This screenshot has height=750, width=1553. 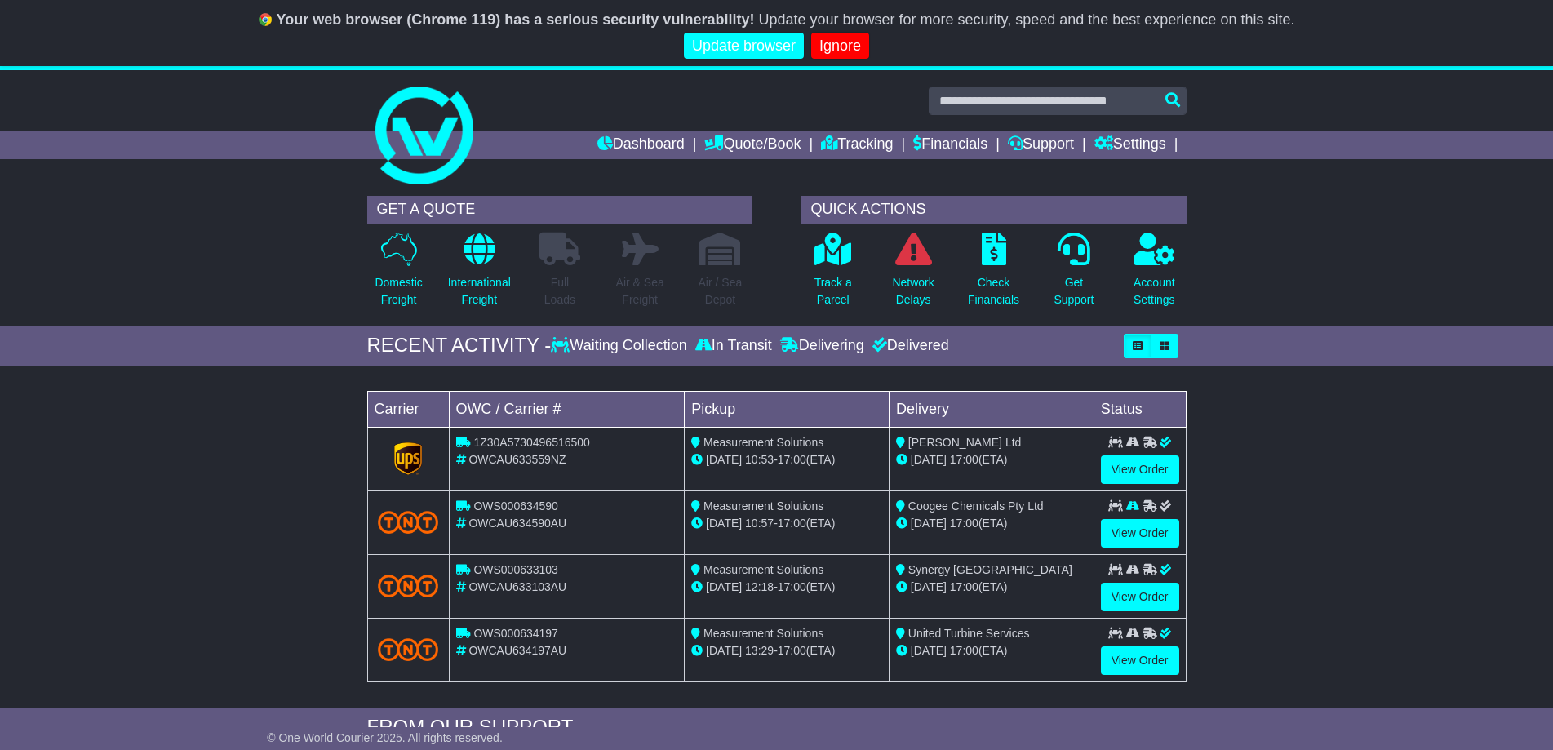 I want to click on td: OWC / Carrier #, so click(x=566, y=409).